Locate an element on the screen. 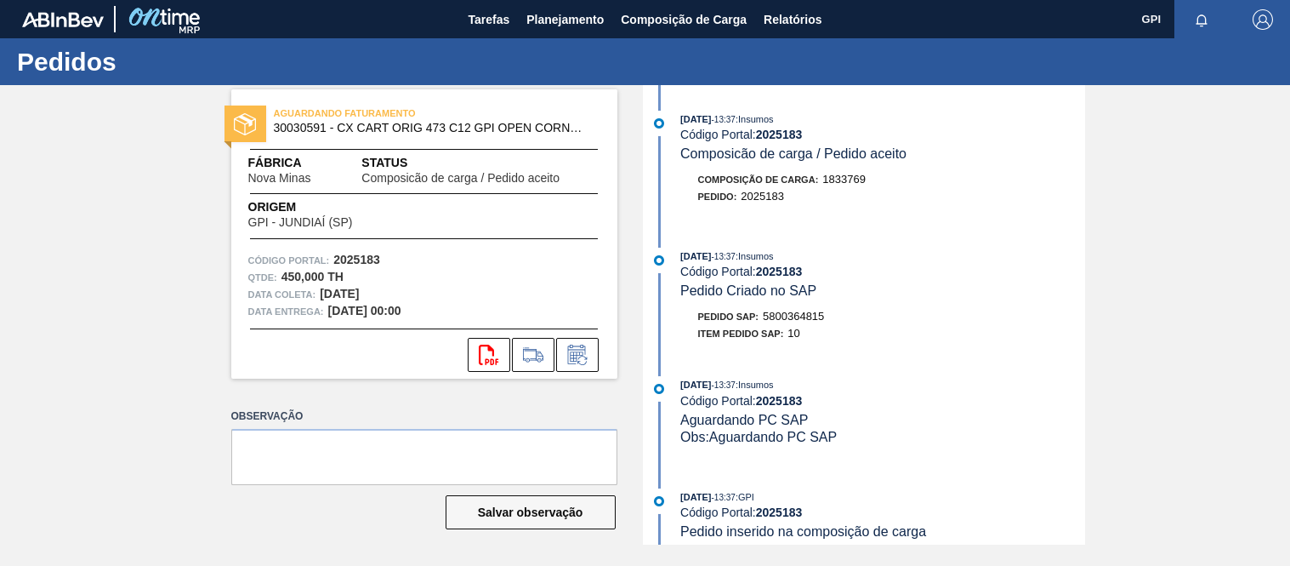 The image size is (1290, 566). div: Informar alteração no pedido is located at coordinates (578, 355).